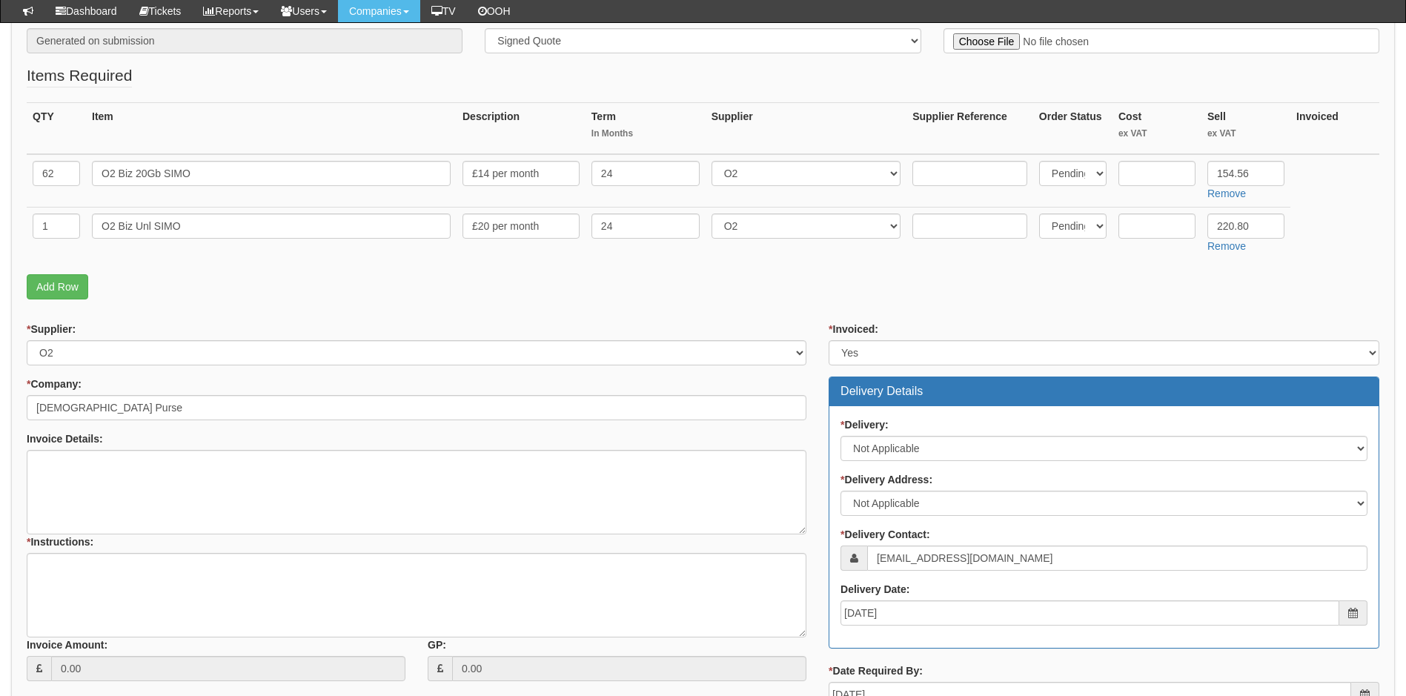 The height and width of the screenshot is (696, 1406). I want to click on label: Date Required By:, so click(876, 671).